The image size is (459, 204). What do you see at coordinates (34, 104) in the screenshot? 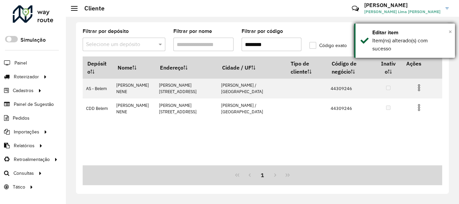
I see `span: Painel de Sugestão` at bounding box center [34, 104].